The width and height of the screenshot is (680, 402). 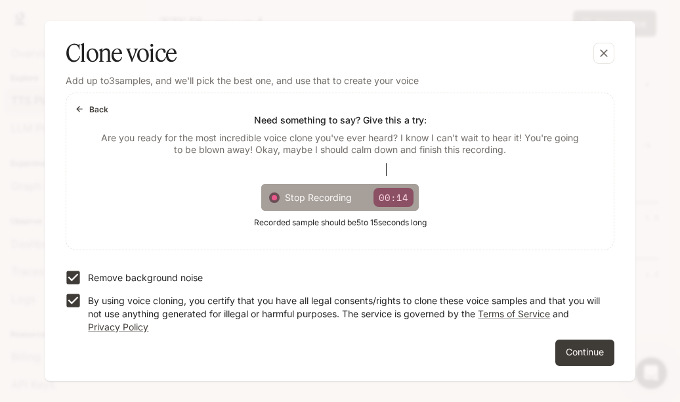 I want to click on p: Are you ready for the most incredible voice clone you've ever heard? I know I can't wait to hear ..., so click(x=340, y=143).